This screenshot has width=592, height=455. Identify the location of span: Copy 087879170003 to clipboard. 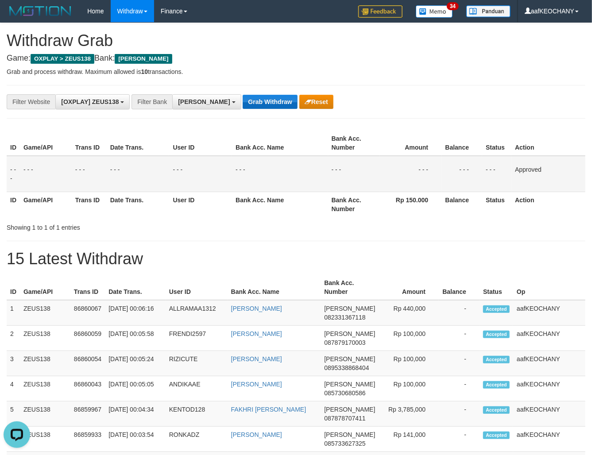
(344, 343).